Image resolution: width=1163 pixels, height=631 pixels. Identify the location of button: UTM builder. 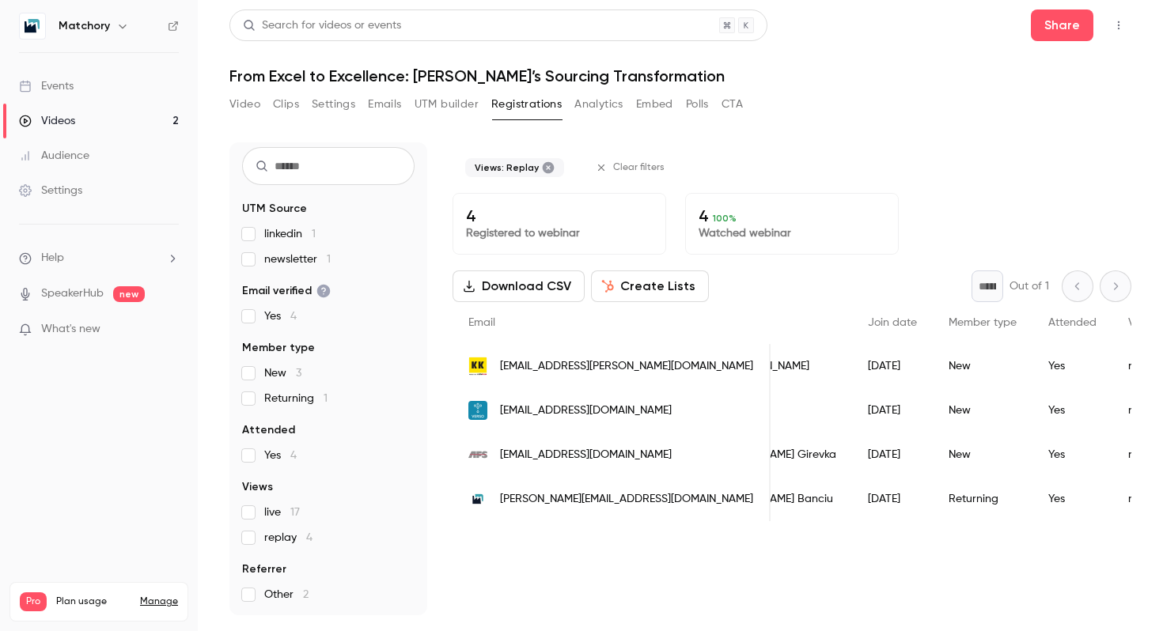
(446, 104).